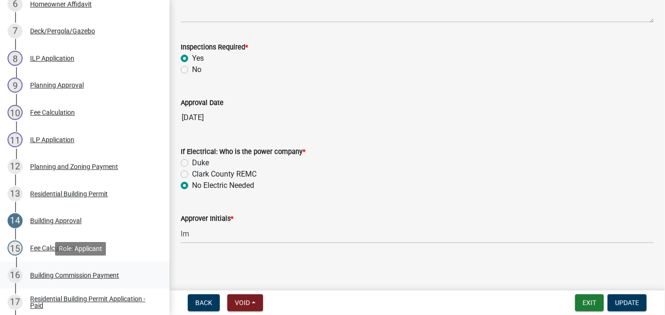 The image size is (665, 315). What do you see at coordinates (198, 58) in the screenshot?
I see `label: Yes` at bounding box center [198, 58].